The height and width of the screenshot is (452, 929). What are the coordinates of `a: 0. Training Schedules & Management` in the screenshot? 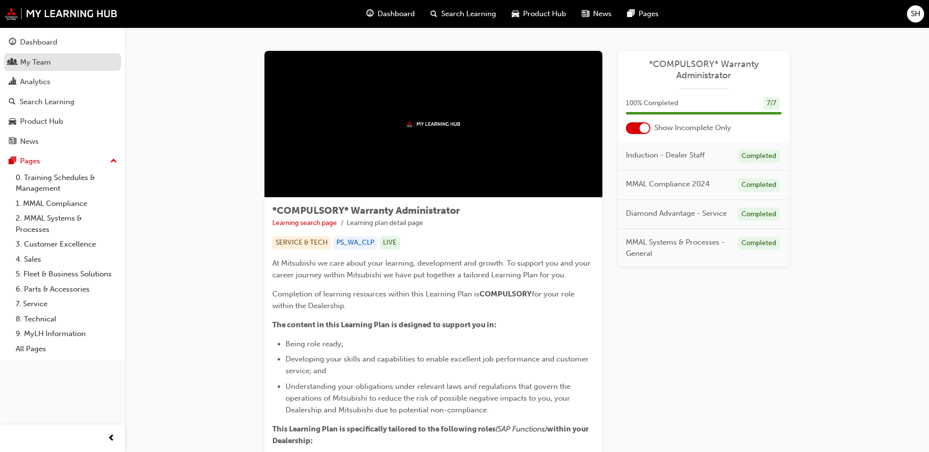 It's located at (66, 183).